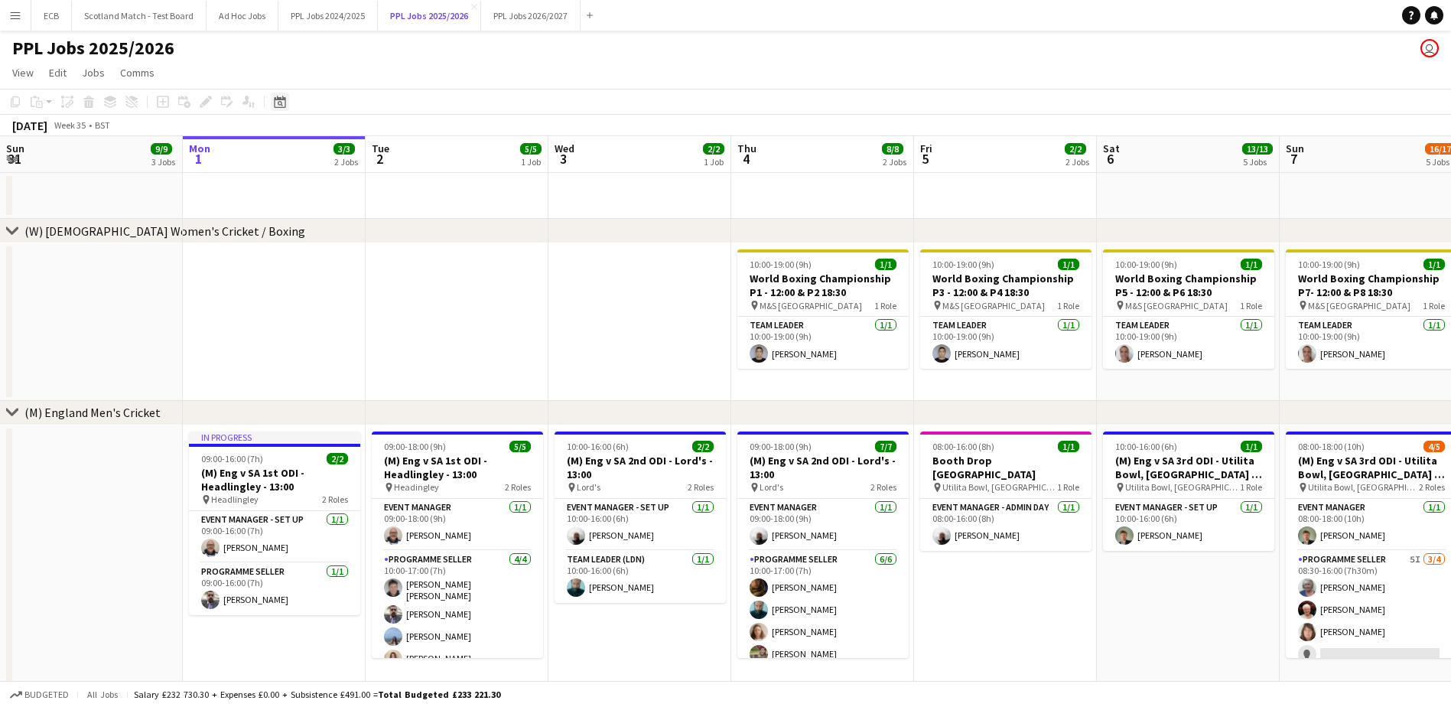 This screenshot has width=1451, height=707. I want to click on span: Mon, so click(200, 148).